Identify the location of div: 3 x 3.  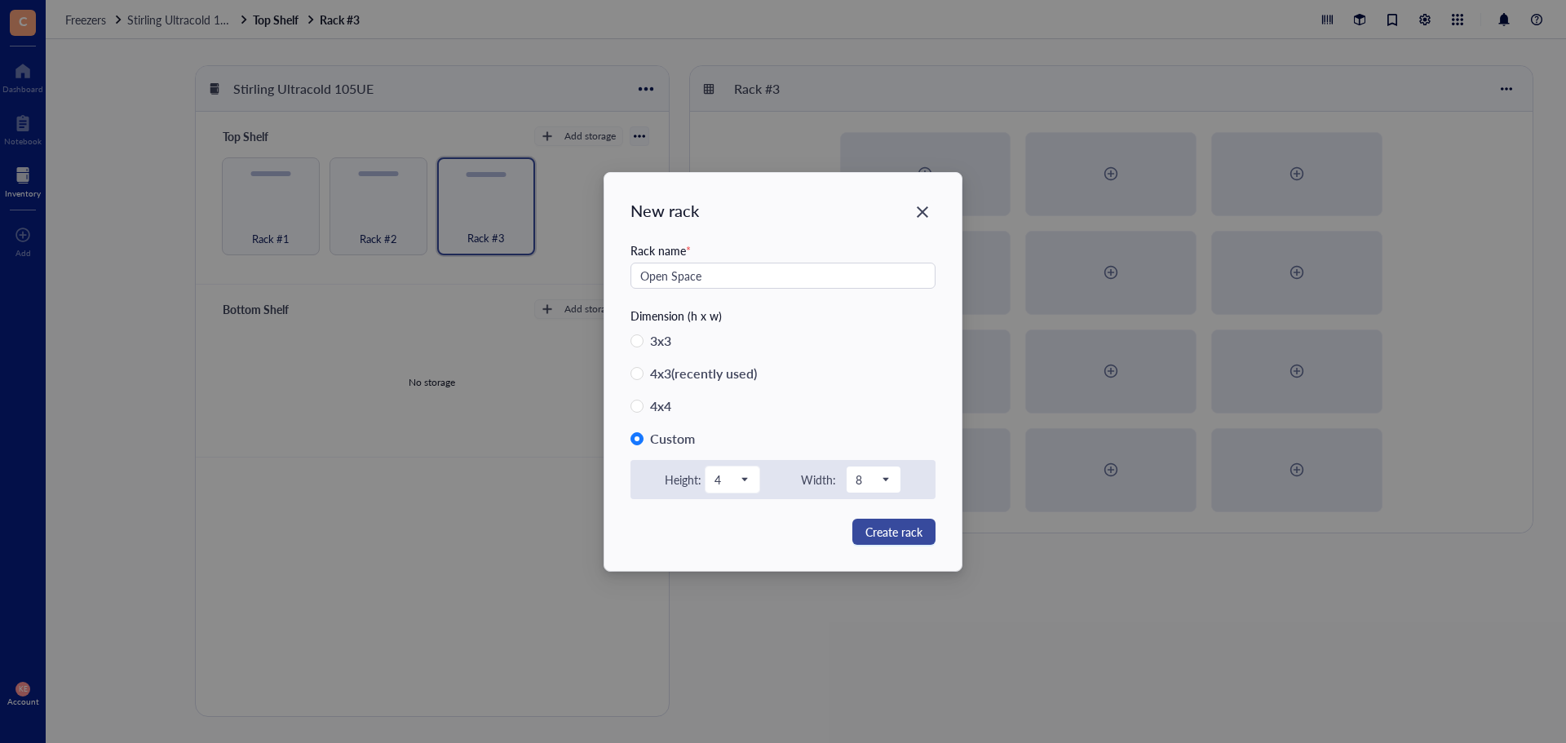
(661, 341).